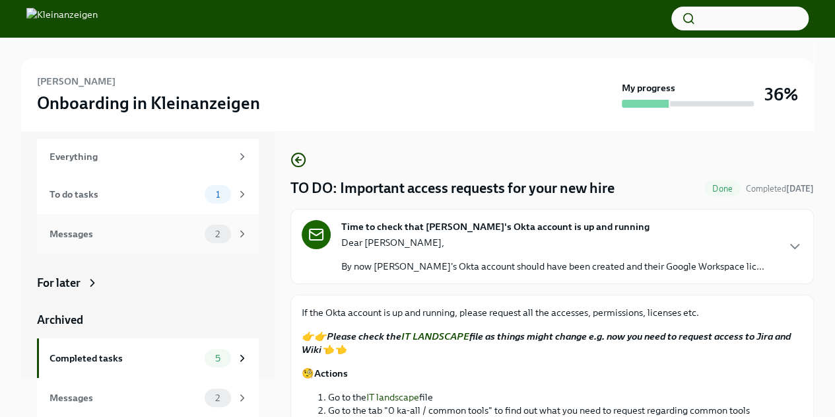 This screenshot has height=417, width=835. I want to click on a: Completed tasks5, so click(148, 358).